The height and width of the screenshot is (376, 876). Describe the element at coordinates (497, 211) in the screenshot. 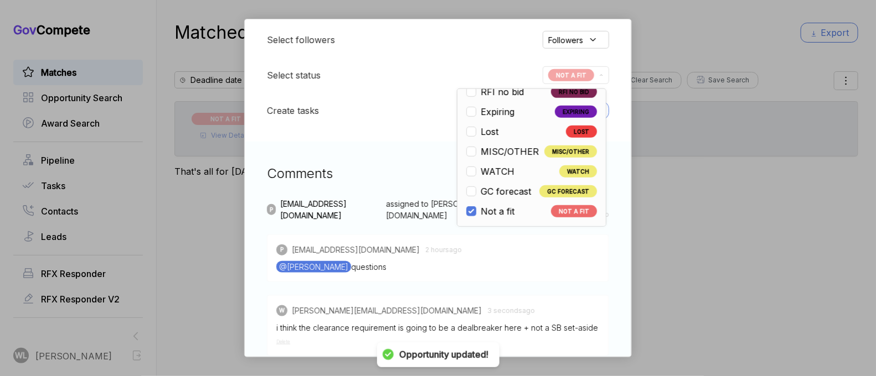

I see `span: Not a fit` at that location.